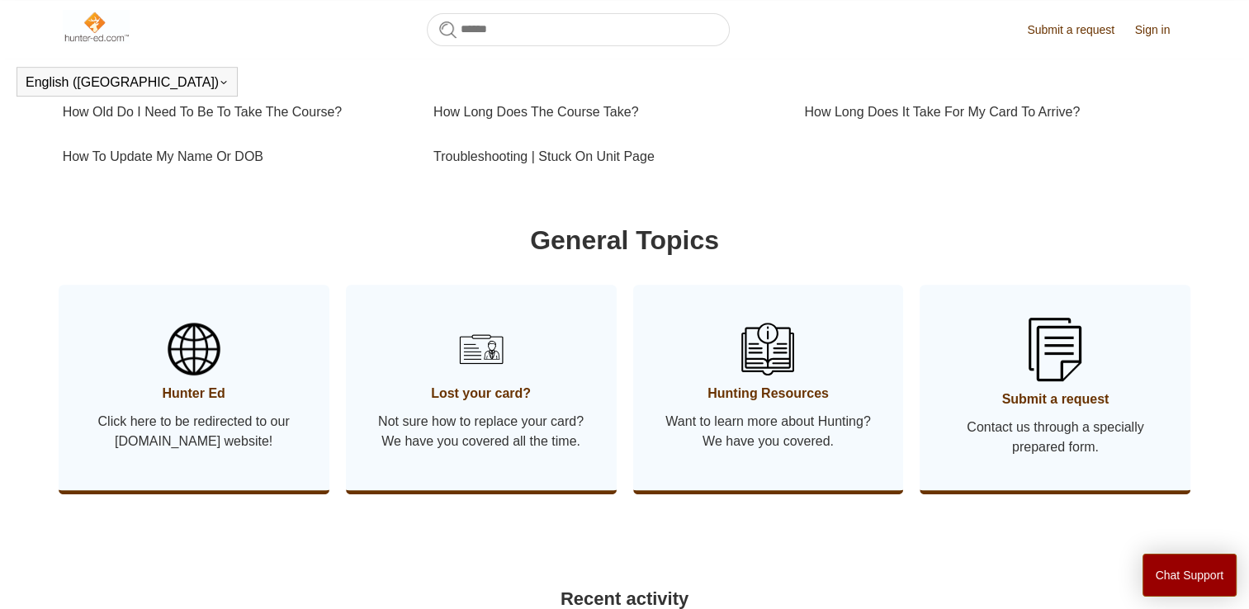 Image resolution: width=1249 pixels, height=609 pixels. What do you see at coordinates (768, 349) in the screenshot?
I see `img: 01HZPCYSN9AJKKHAEXNV8VQ106` at bounding box center [768, 349].